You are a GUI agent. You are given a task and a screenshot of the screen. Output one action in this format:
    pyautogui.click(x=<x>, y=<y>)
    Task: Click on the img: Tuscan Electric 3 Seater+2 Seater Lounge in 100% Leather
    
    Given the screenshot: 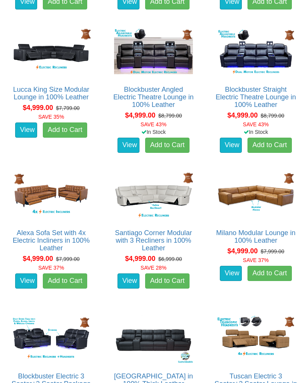 What is the action you would take?
    pyautogui.click(x=256, y=339)
    